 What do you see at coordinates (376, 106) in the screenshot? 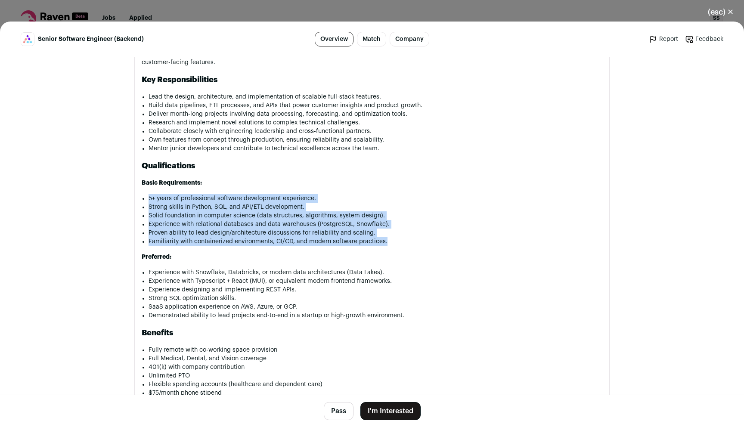
I see `li: Build data pipelines, ETL processes, and APIs that power customer insights and product growth.` at bounding box center [376, 106].